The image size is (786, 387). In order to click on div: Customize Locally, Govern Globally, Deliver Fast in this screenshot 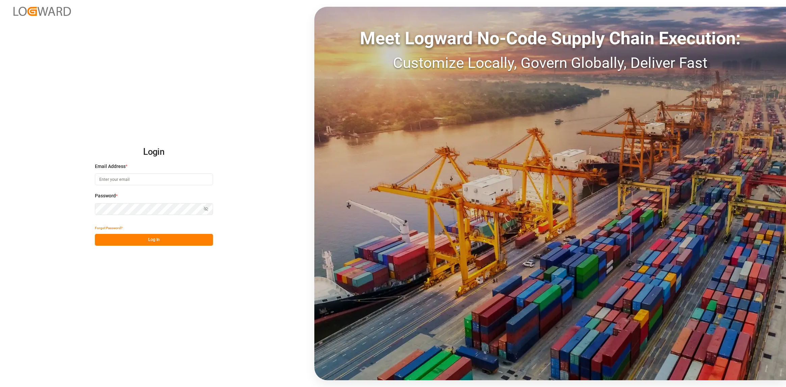, I will do `click(550, 63)`.